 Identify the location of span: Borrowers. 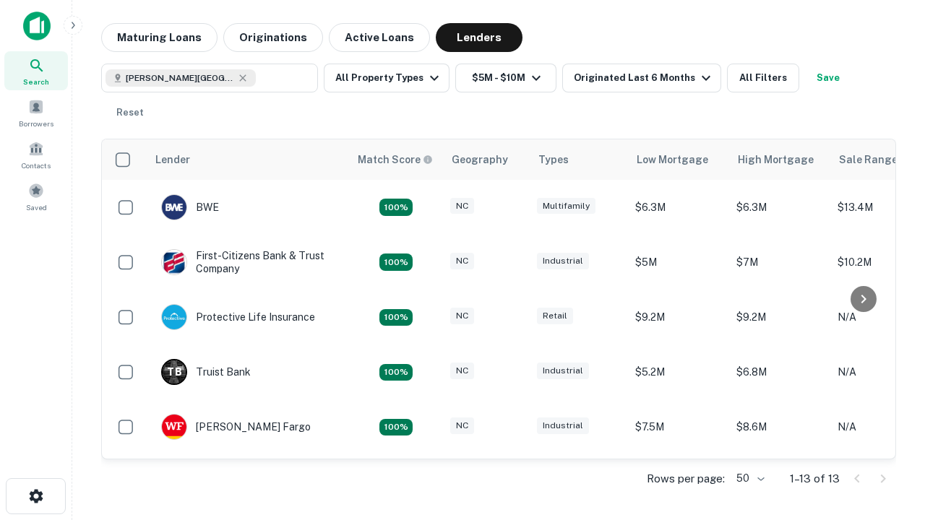
(36, 124).